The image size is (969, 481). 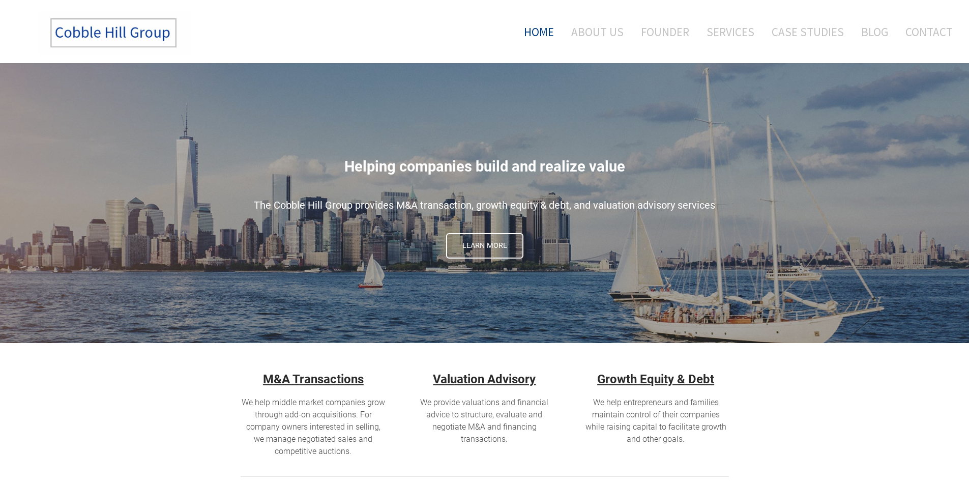 I want to click on span: We provide valuations and financial advice to structure, evaluate and negotiate M&A and financing..., so click(x=484, y=420).